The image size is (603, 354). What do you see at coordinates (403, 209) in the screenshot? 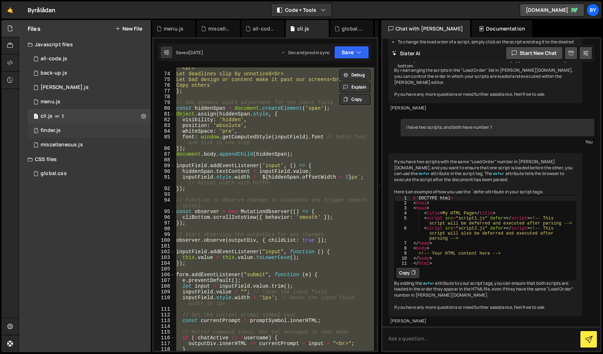
I see `div: 3` at bounding box center [403, 209].